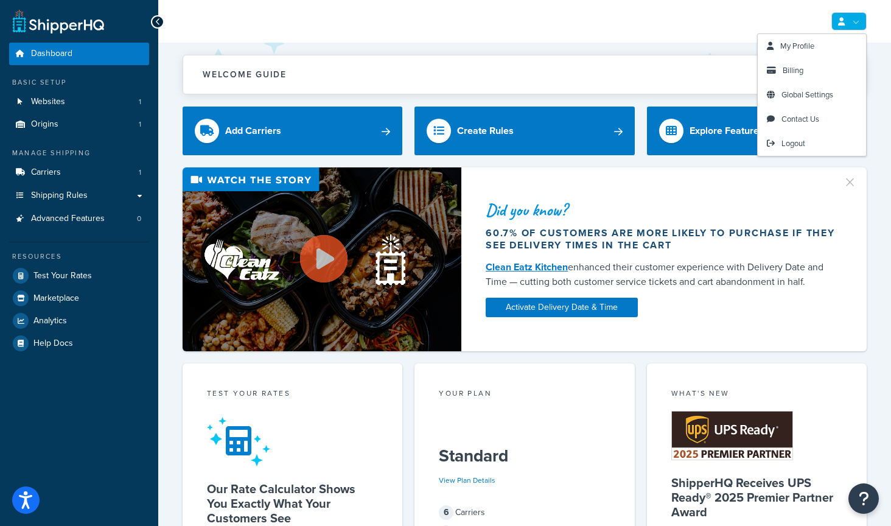 Image resolution: width=891 pixels, height=526 pixels. What do you see at coordinates (79, 276) in the screenshot?
I see `a: Test Your Rates` at bounding box center [79, 276].